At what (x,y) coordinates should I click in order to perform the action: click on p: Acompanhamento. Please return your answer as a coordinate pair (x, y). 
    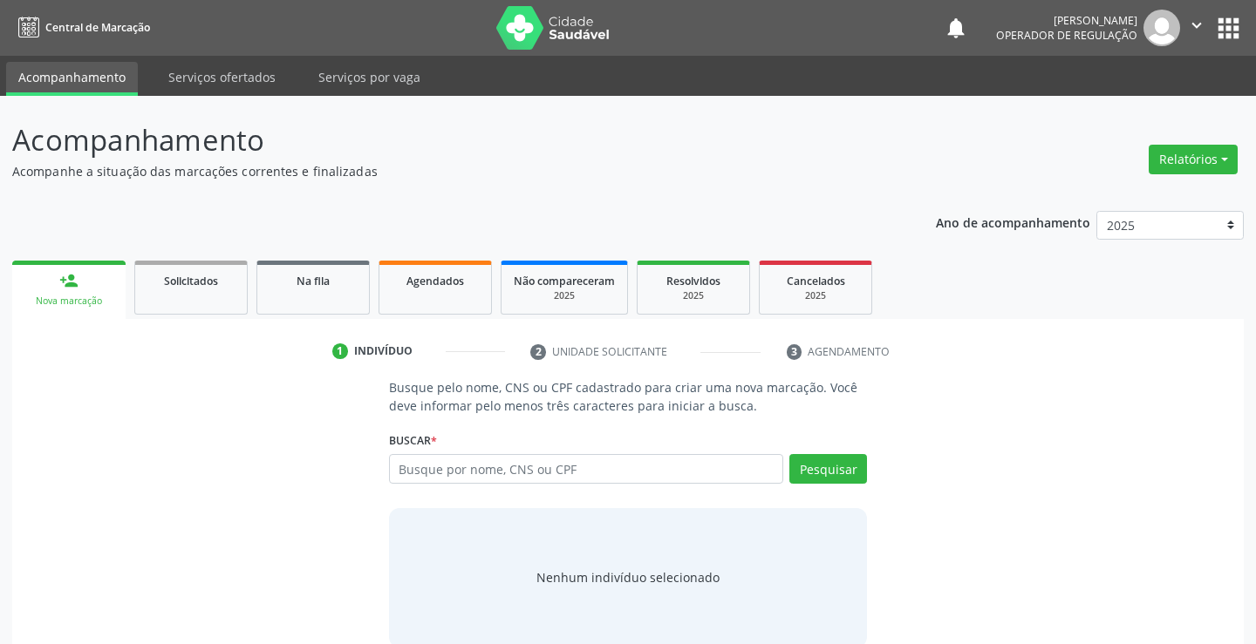
    Looking at the image, I should click on (443, 140).